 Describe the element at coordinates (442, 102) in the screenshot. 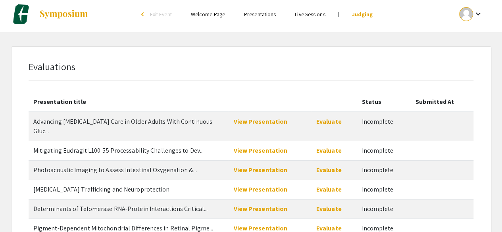

I see `th: Submitted At` at that location.